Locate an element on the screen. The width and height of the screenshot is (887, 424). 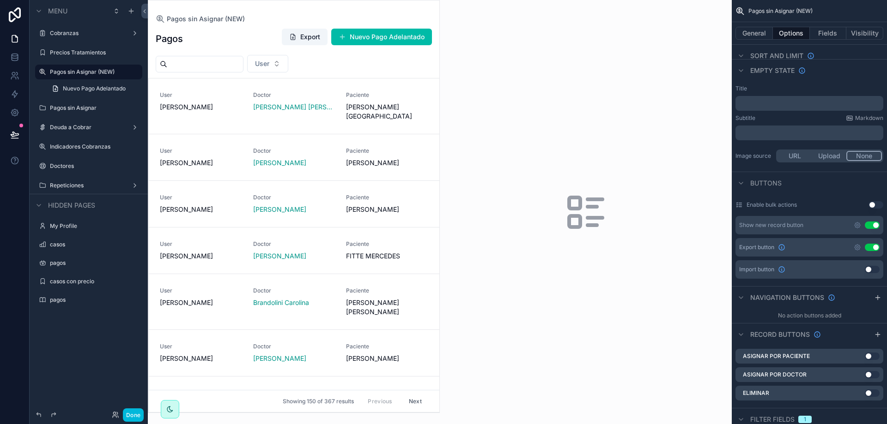
div: Show new record button is located at coordinates (771, 225).